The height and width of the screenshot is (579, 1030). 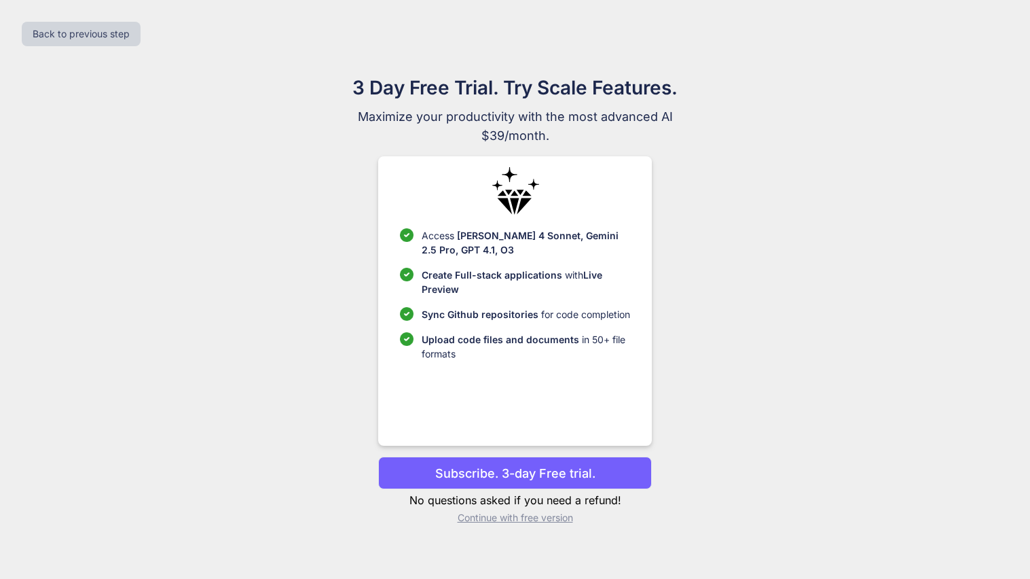 What do you see at coordinates (515, 88) in the screenshot?
I see `h1: 3 Day Free Trial. Try Scale Features.` at bounding box center [515, 88].